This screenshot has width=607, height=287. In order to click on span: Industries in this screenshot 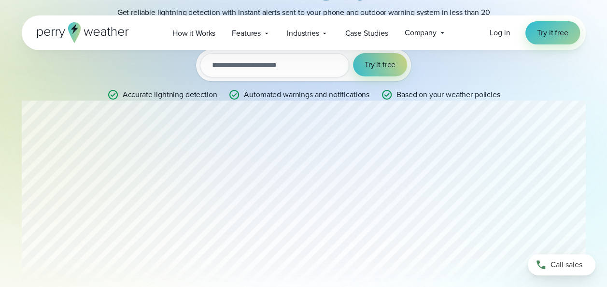, I will do `click(303, 33)`.